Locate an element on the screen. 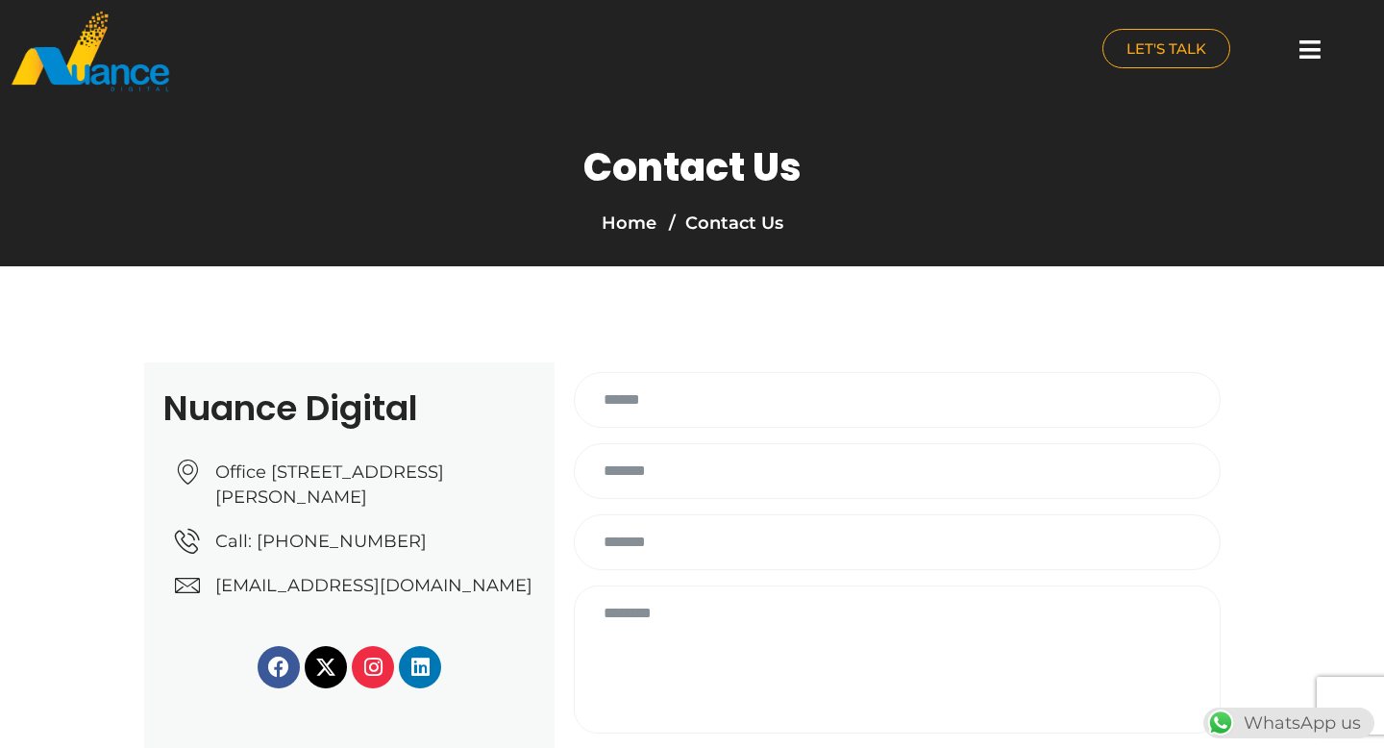 The height and width of the screenshot is (748, 1384). h1: Contact Us is located at coordinates (692, 167).